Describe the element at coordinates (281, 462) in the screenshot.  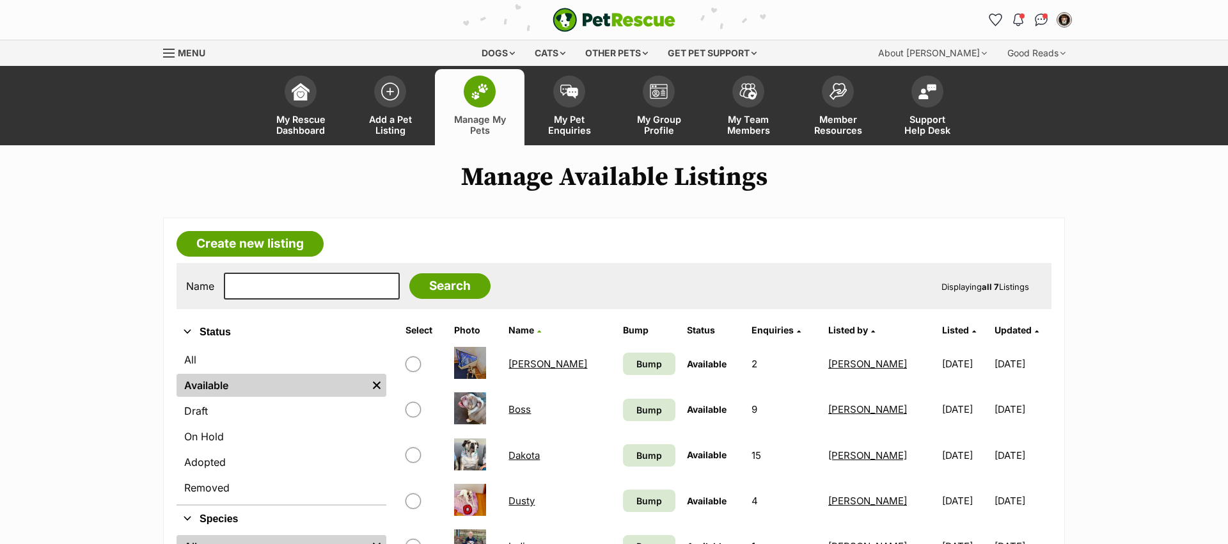
I see `a: Adopted` at that location.